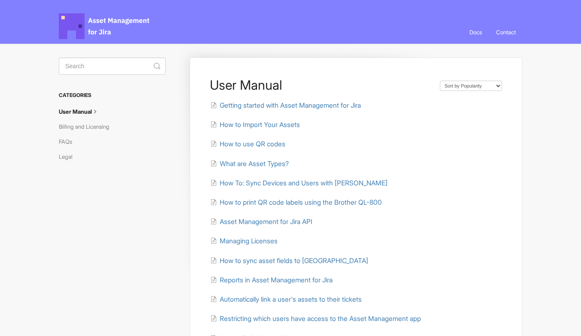  What do you see at coordinates (247, 144) in the screenshot?
I see `a: How to use QR codes` at bounding box center [247, 144].